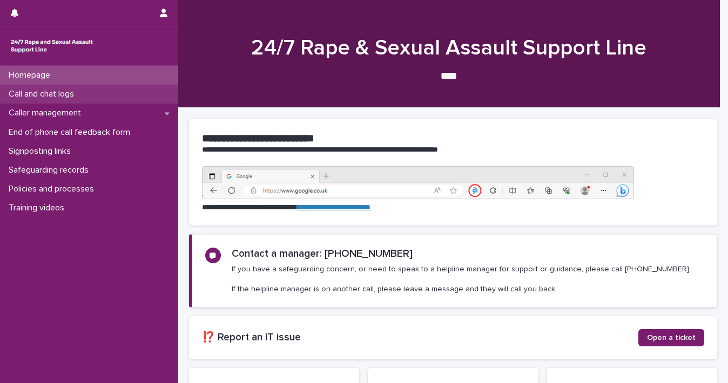 The height and width of the screenshot is (383, 728). Describe the element at coordinates (43, 94) in the screenshot. I see `p: Call and chat logs` at that location.